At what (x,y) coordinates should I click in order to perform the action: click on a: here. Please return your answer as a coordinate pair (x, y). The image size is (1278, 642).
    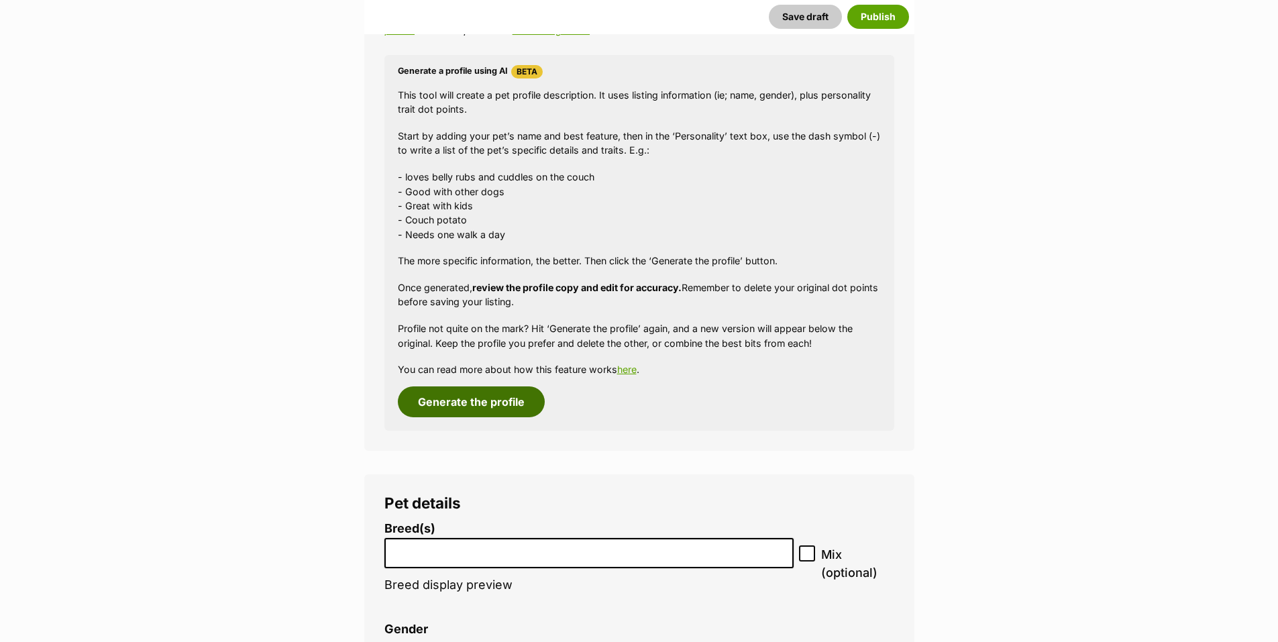
    Looking at the image, I should click on (627, 369).